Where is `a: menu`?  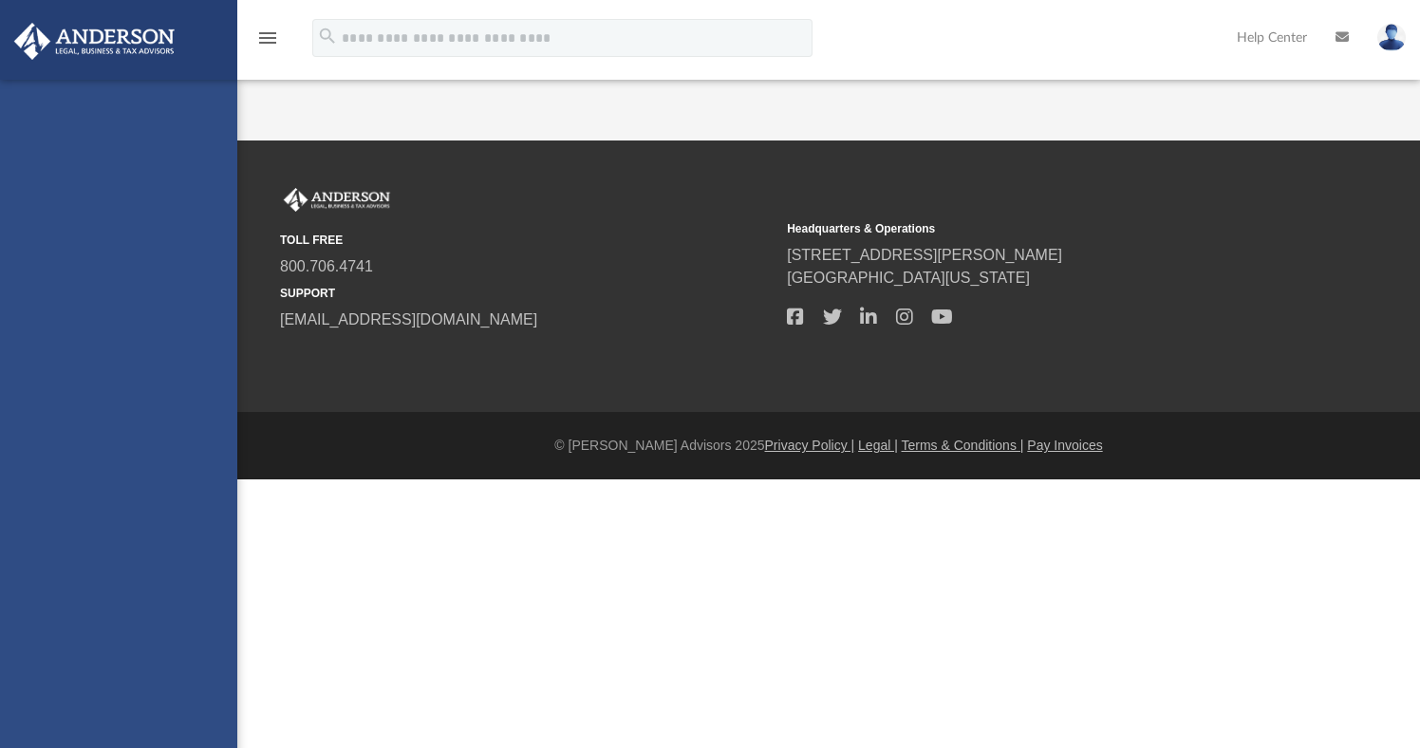
a: menu is located at coordinates (268, 43).